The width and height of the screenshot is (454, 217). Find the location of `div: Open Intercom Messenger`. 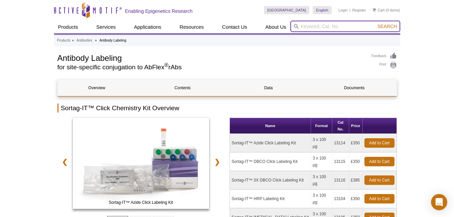

div: Open Intercom Messenger is located at coordinates (439, 202).